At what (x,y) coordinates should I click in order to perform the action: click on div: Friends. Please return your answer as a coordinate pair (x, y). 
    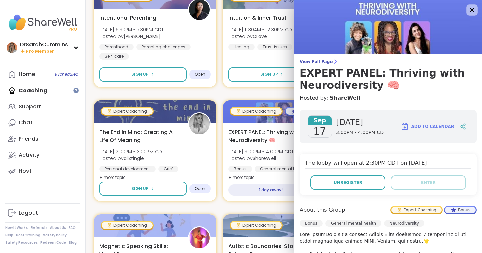
    Looking at the image, I should click on (28, 139).